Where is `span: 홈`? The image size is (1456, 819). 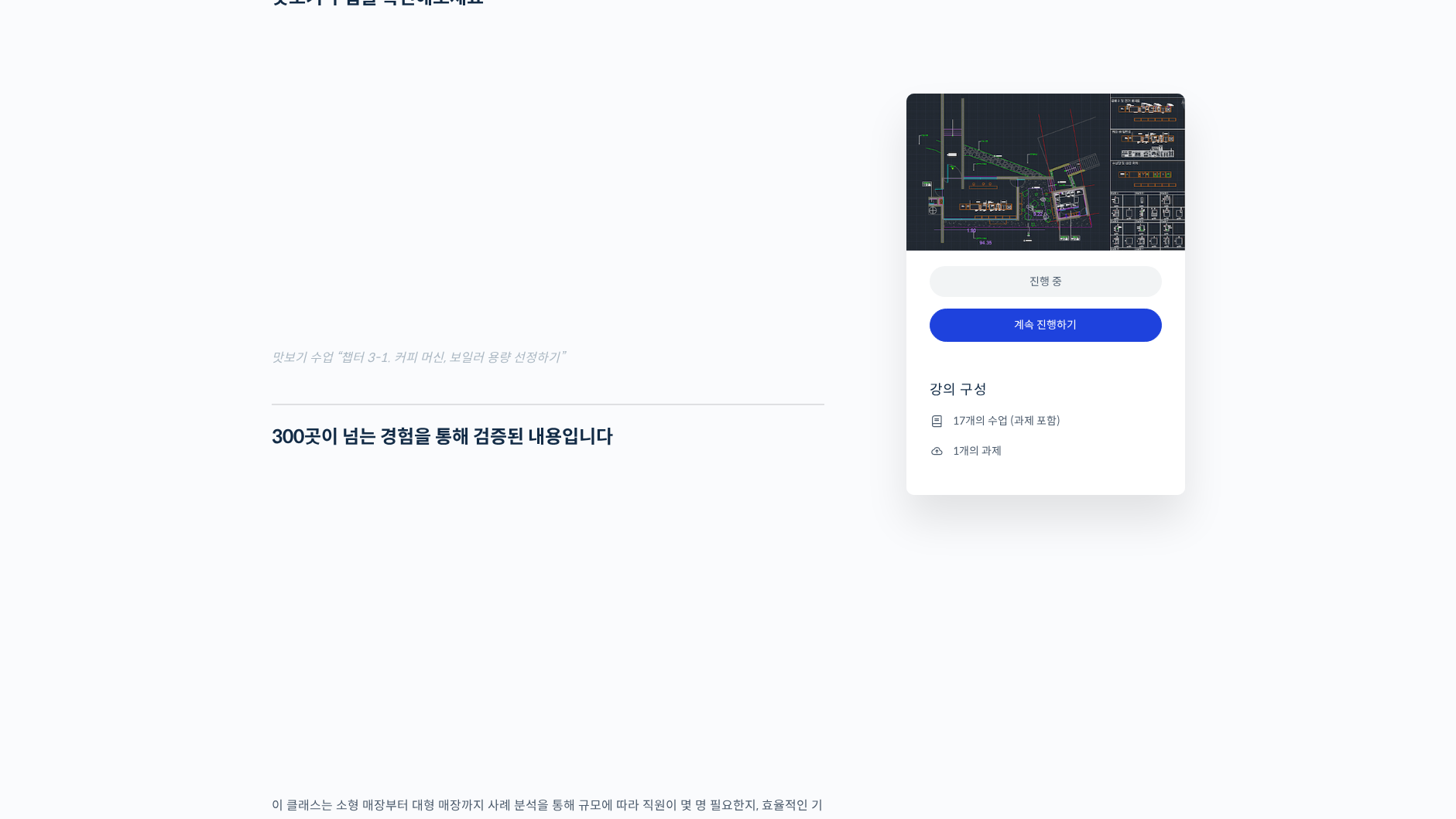
span: 홈 is located at coordinates (53, 520).